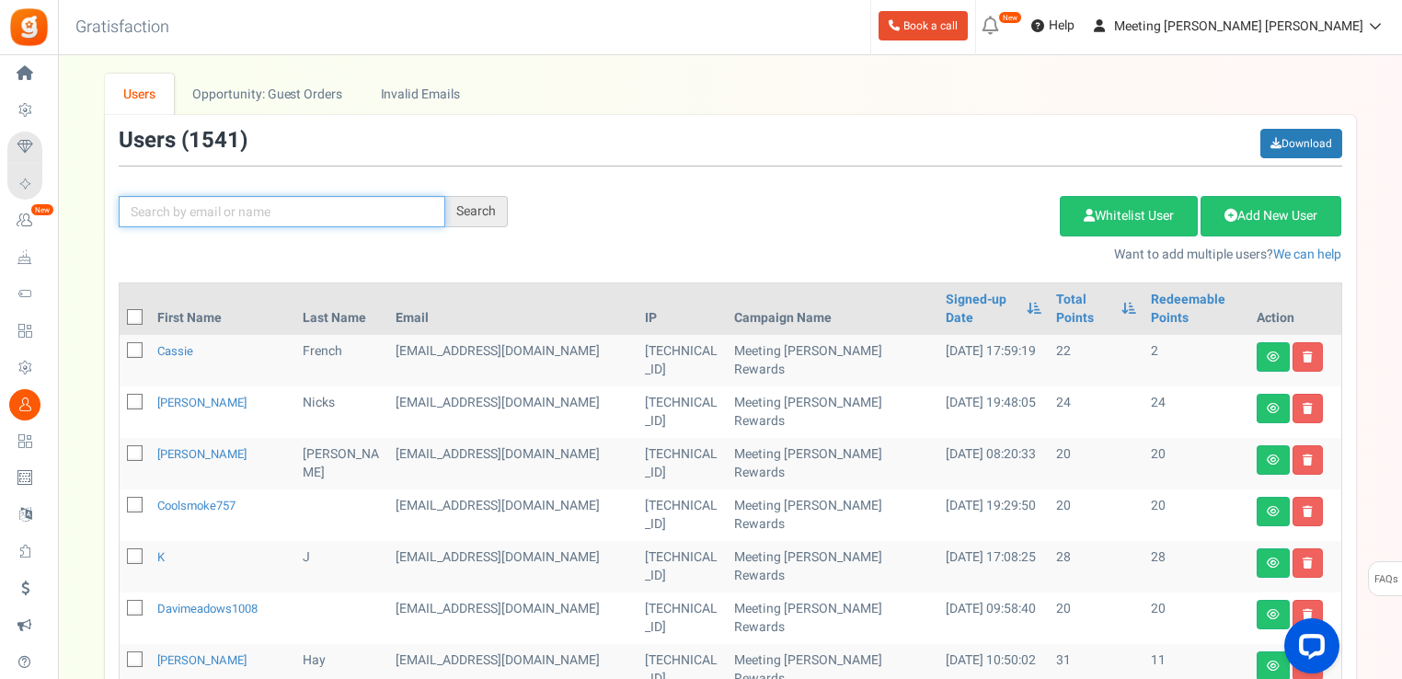 The height and width of the screenshot is (679, 1402). Describe the element at coordinates (161, 557) in the screenshot. I see `a: K` at that location.